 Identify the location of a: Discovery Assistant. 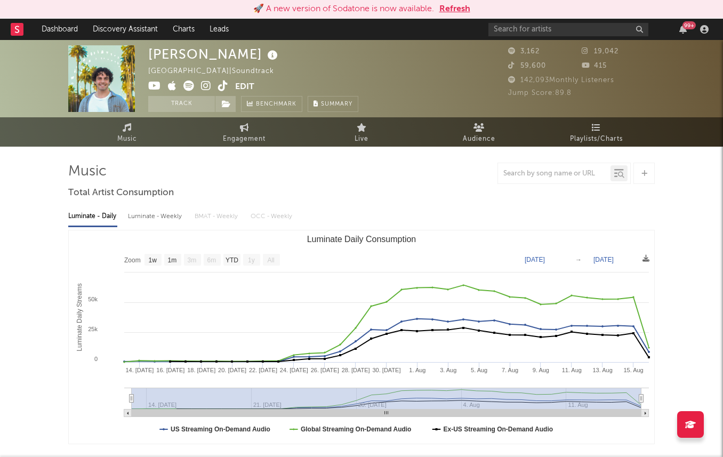
(125, 29).